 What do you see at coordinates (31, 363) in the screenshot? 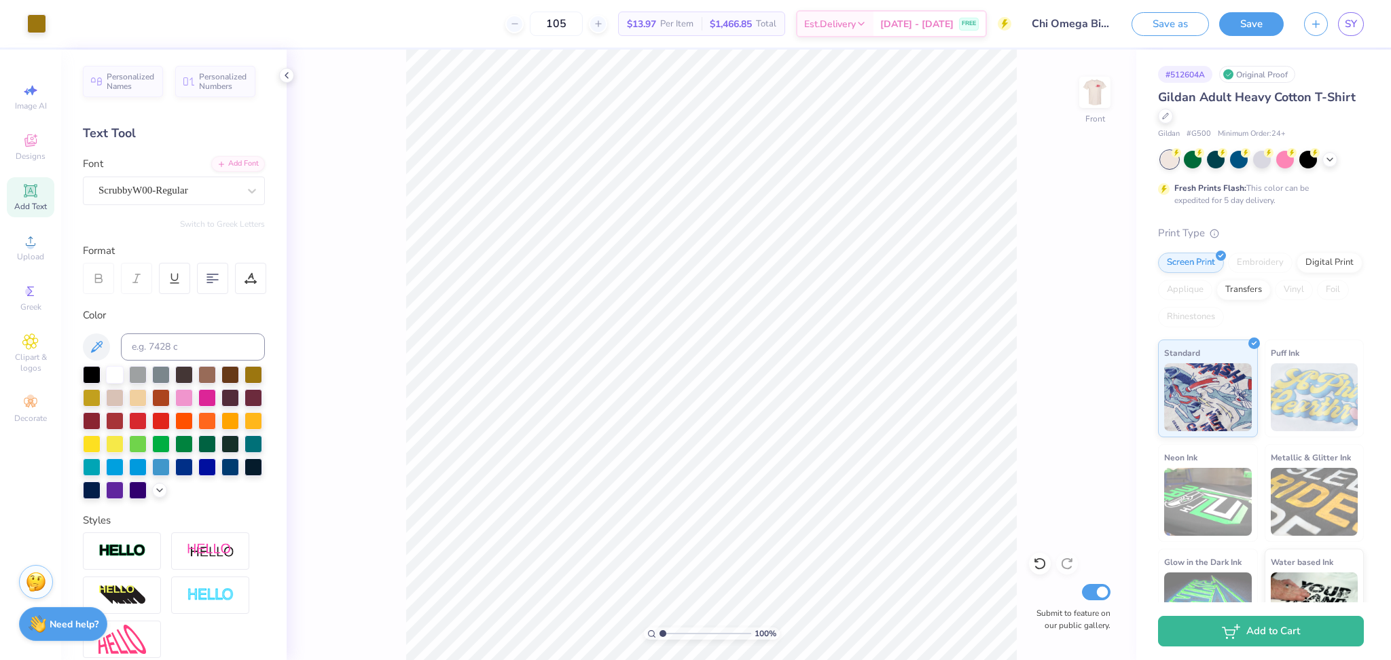
I see `span: Clipart & logos` at bounding box center [31, 363].